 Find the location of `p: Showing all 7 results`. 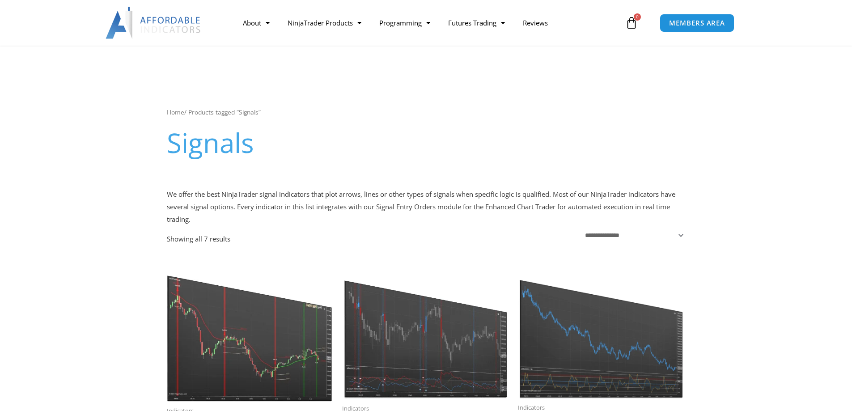

p: Showing all 7 results is located at coordinates (199, 239).